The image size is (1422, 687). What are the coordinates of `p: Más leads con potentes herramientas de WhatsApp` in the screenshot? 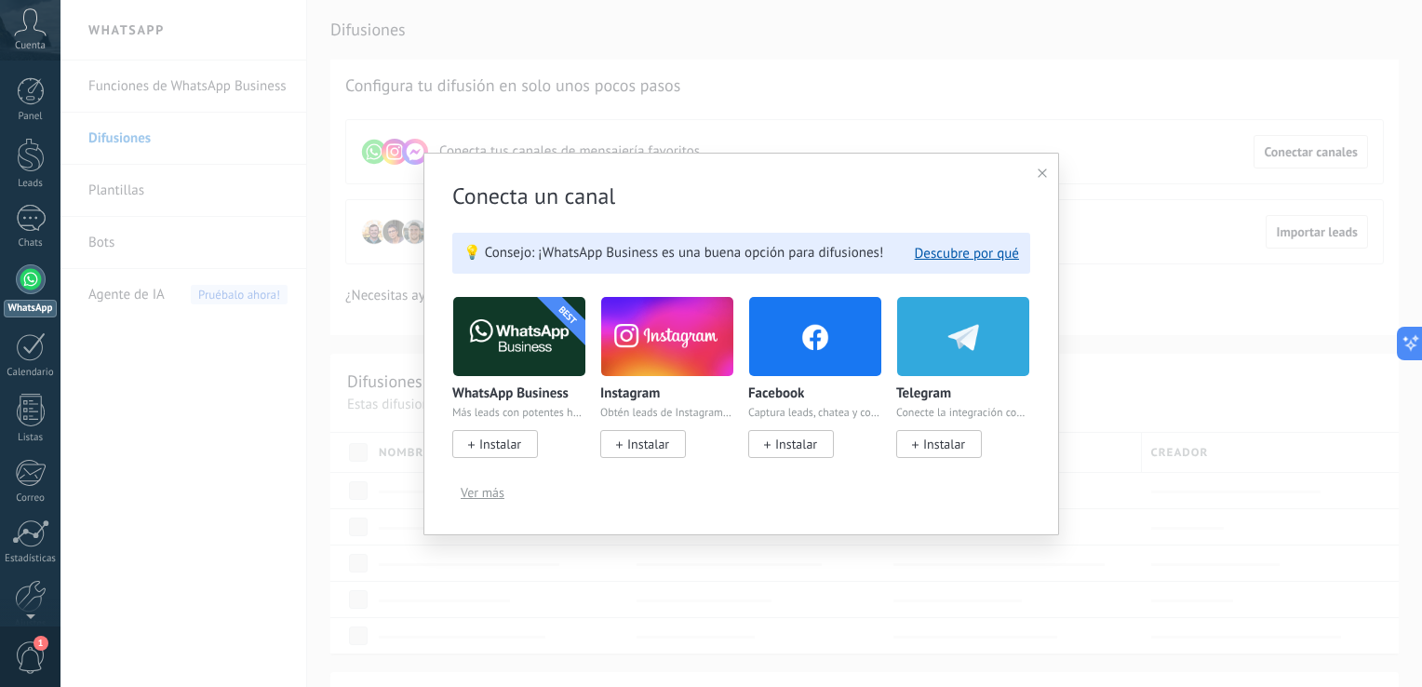 It's located at (519, 413).